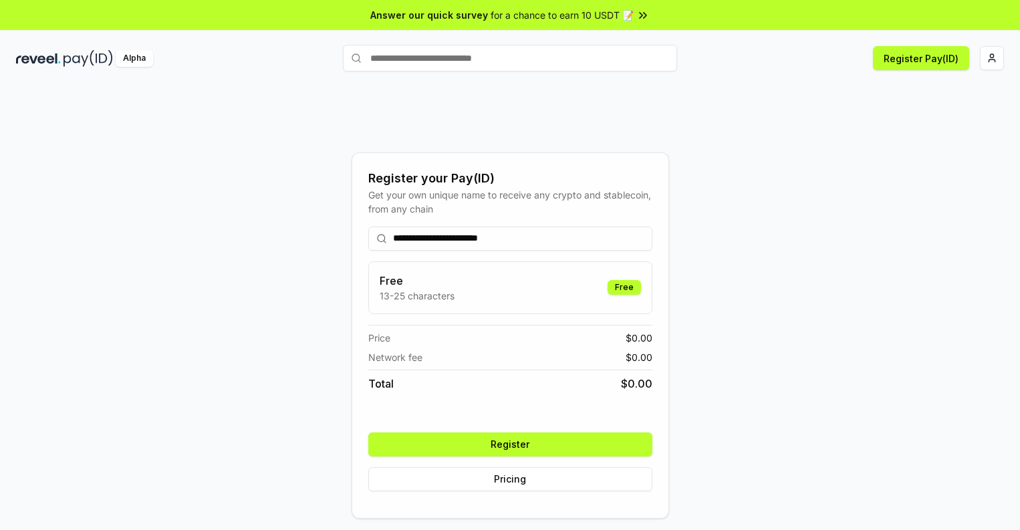 This screenshot has height=530, width=1020. Describe the element at coordinates (381, 384) in the screenshot. I see `span: Total` at that location.